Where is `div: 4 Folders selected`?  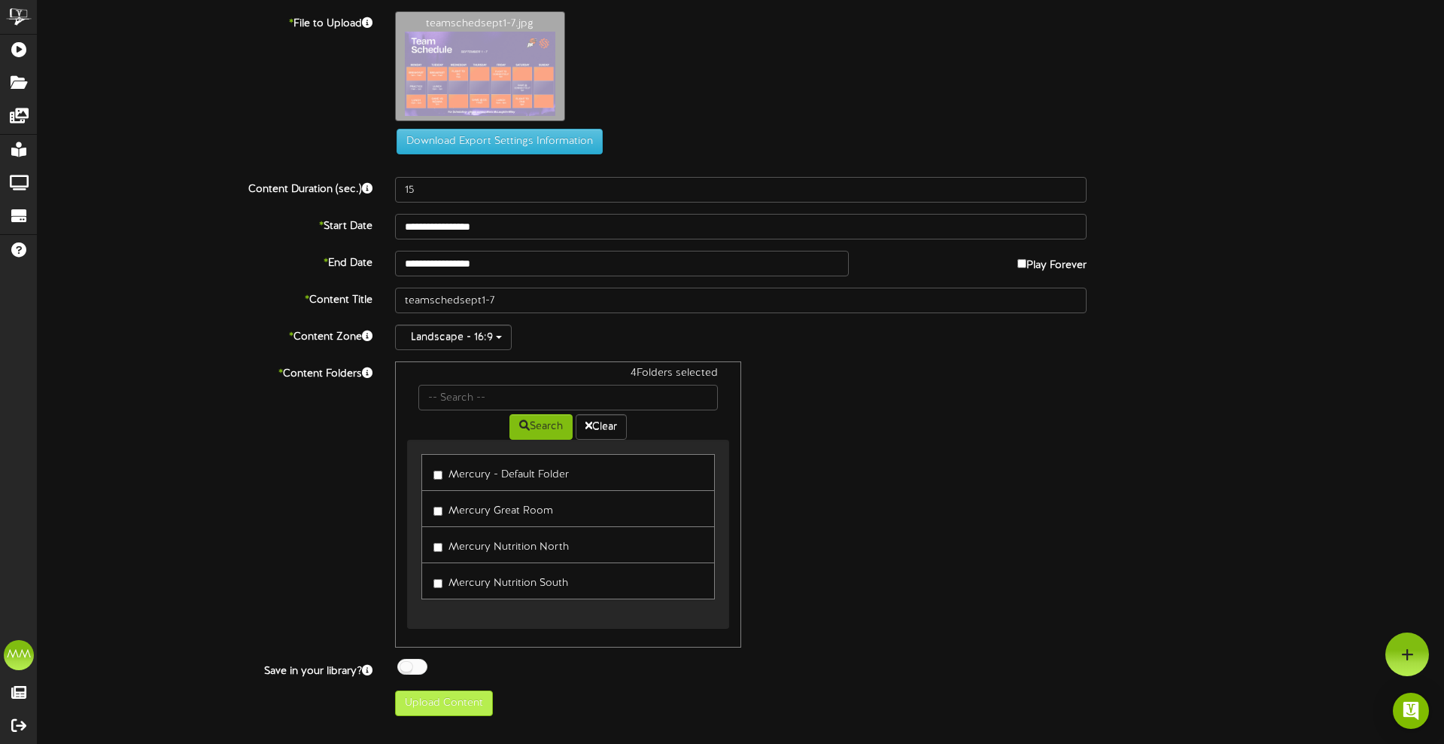
div: 4 Folders selected is located at coordinates (568, 375).